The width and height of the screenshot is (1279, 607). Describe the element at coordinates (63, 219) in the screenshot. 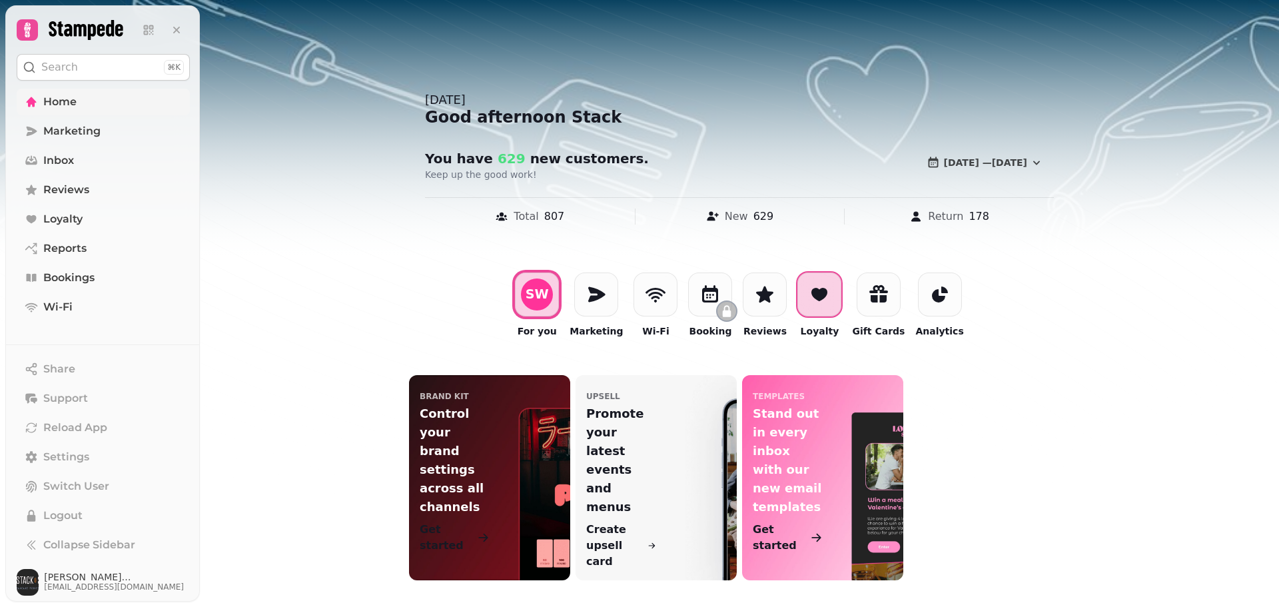

I see `span: Loyalty` at that location.